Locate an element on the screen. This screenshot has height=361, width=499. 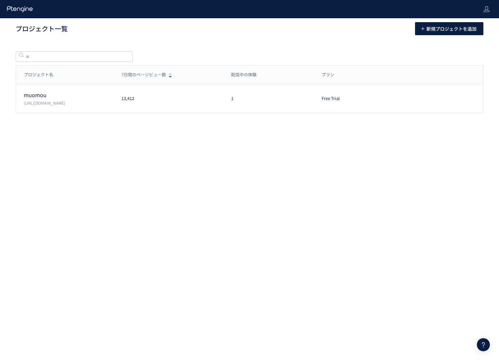
p: https://muo-mou.com/ is located at coordinates (69, 103).